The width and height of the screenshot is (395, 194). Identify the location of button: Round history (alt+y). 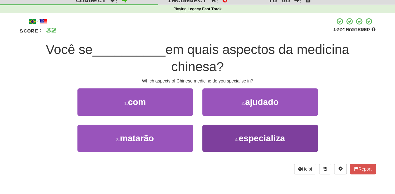
(325, 169).